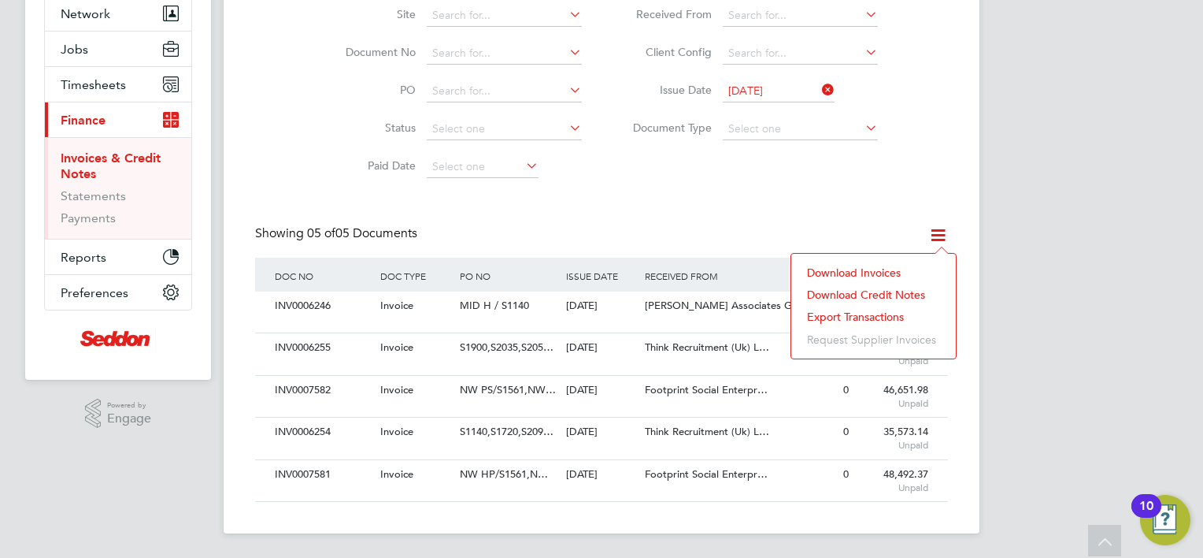 The width and height of the screenshot is (1203, 558). What do you see at coordinates (873, 339) in the screenshot?
I see `li: Request supplier invoices` at bounding box center [873, 339].